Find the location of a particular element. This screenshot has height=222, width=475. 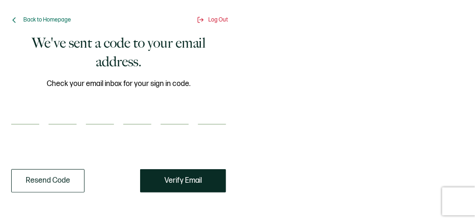

span: Check your email inbox for your sign in code. is located at coordinates (119, 84).